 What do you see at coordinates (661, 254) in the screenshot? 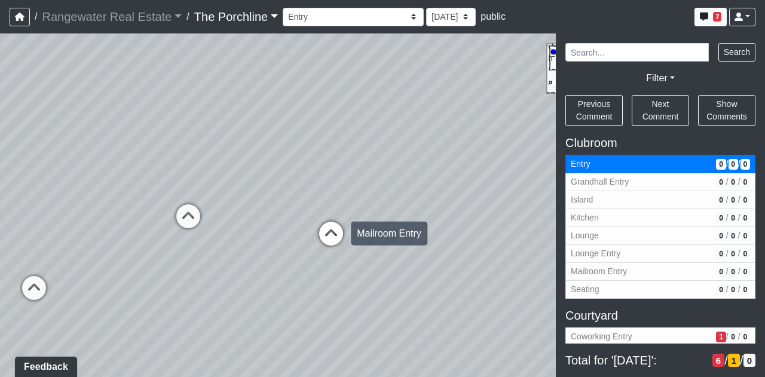
I see `button: Lounge Entry0/0/0` at bounding box center [661, 254].